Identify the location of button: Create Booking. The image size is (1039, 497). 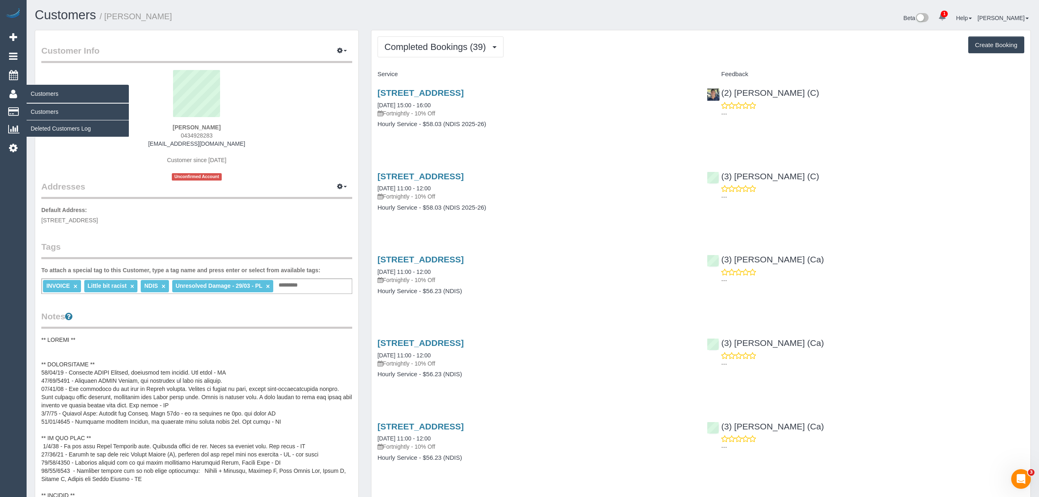
(996, 45).